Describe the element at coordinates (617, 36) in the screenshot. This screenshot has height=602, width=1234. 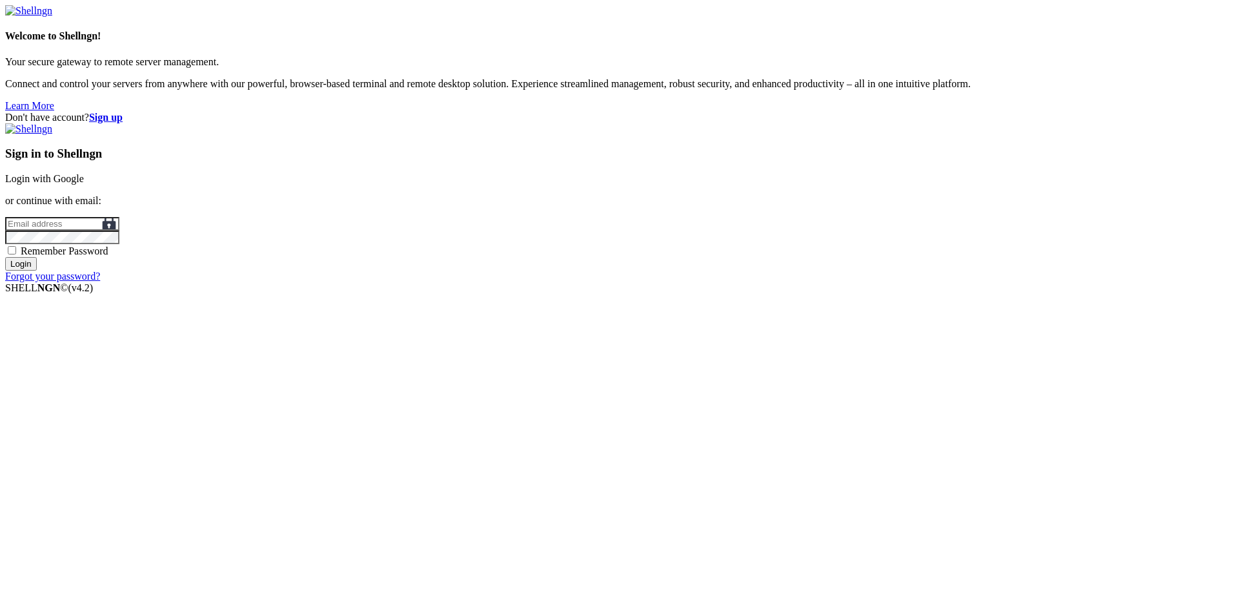
I see `h4: Welcome to Shellngn!` at that location.